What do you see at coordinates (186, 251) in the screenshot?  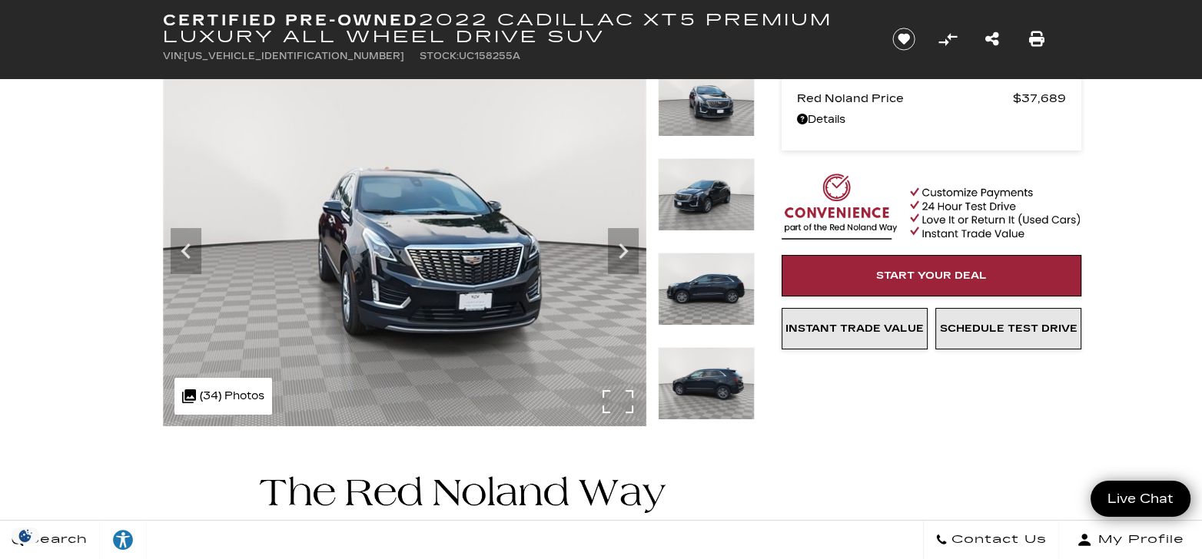 I see `div: Previous` at bounding box center [186, 251].